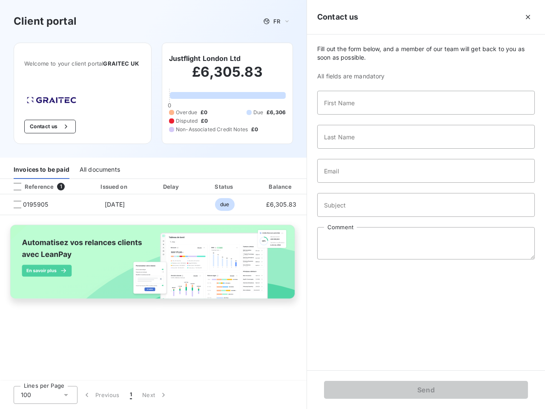 The height and width of the screenshot is (409, 545). What do you see at coordinates (224, 204) in the screenshot?
I see `span: due` at bounding box center [224, 204].